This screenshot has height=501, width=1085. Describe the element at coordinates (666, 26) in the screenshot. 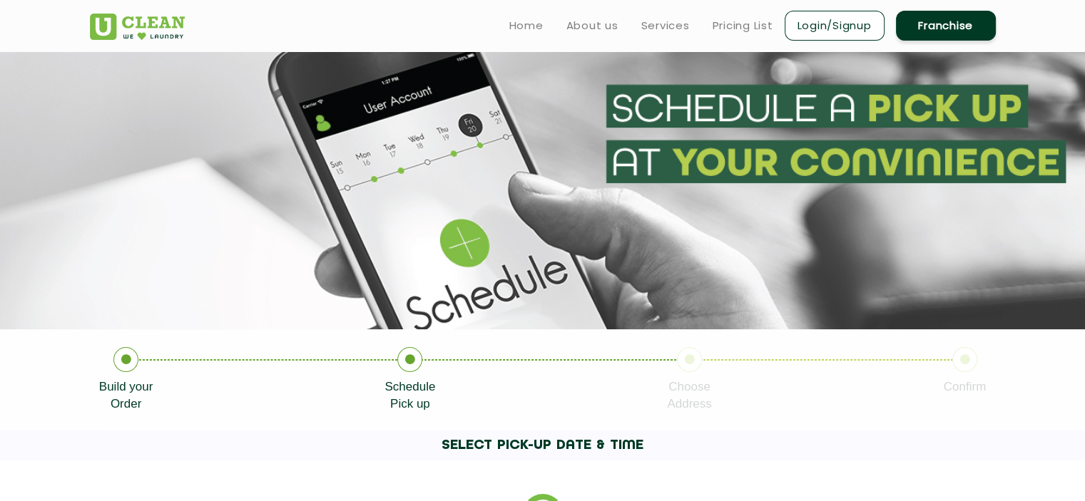

I see `a: Services` at that location.